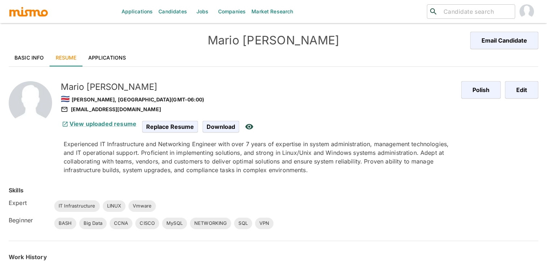 The height and width of the screenshot is (266, 547). What do you see at coordinates (210, 224) in the screenshot?
I see `span: NETWORKING` at bounding box center [210, 224].